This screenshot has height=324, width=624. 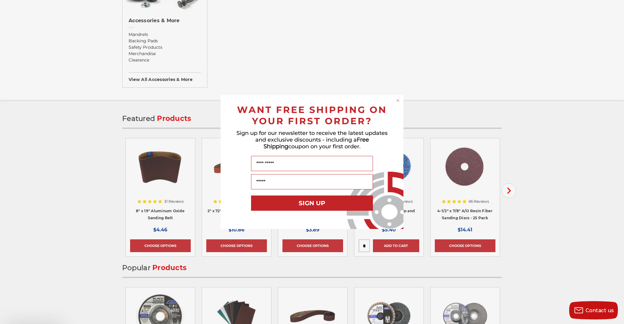 I want to click on button: Contact us, so click(x=594, y=311).